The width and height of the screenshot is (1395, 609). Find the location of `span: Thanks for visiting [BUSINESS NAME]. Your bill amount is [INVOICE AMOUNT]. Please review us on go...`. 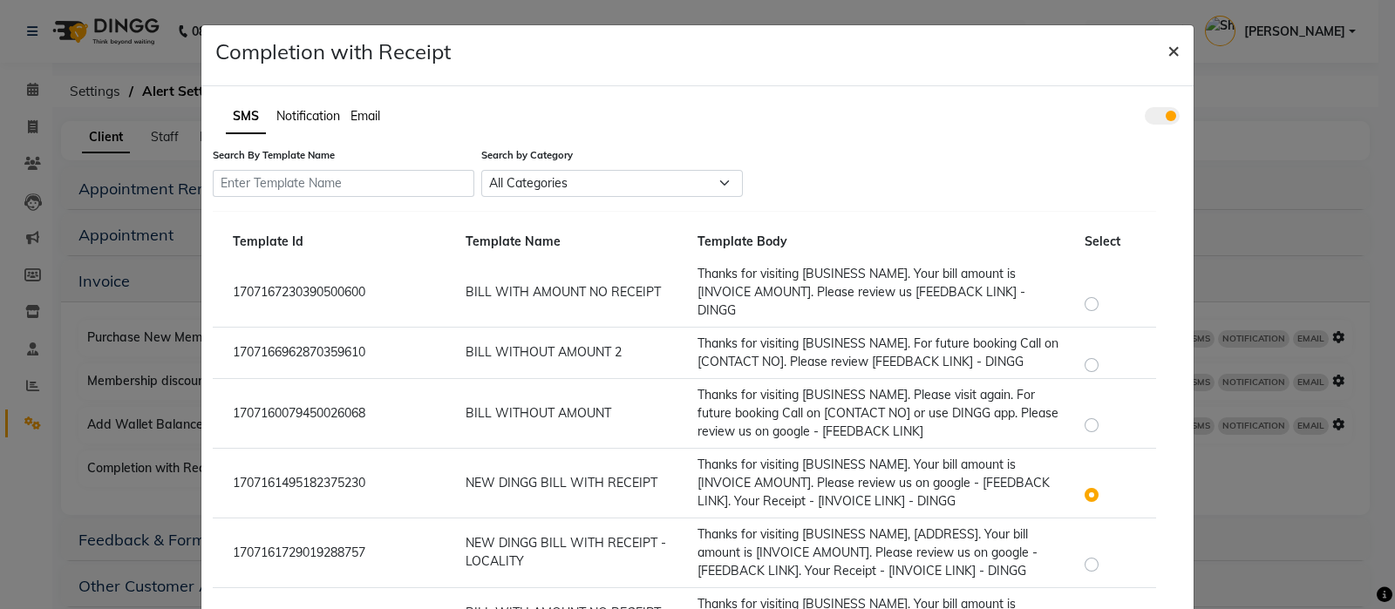

span: Thanks for visiting [BUSINESS NAME]. Your bill amount is [INVOICE AMOUNT]. Please review us on go... is located at coordinates (874, 483).